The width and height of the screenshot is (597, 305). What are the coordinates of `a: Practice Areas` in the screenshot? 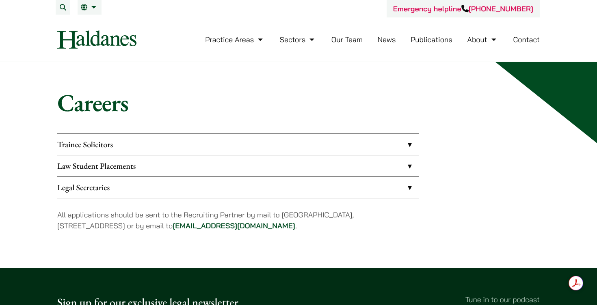 It's located at (235, 39).